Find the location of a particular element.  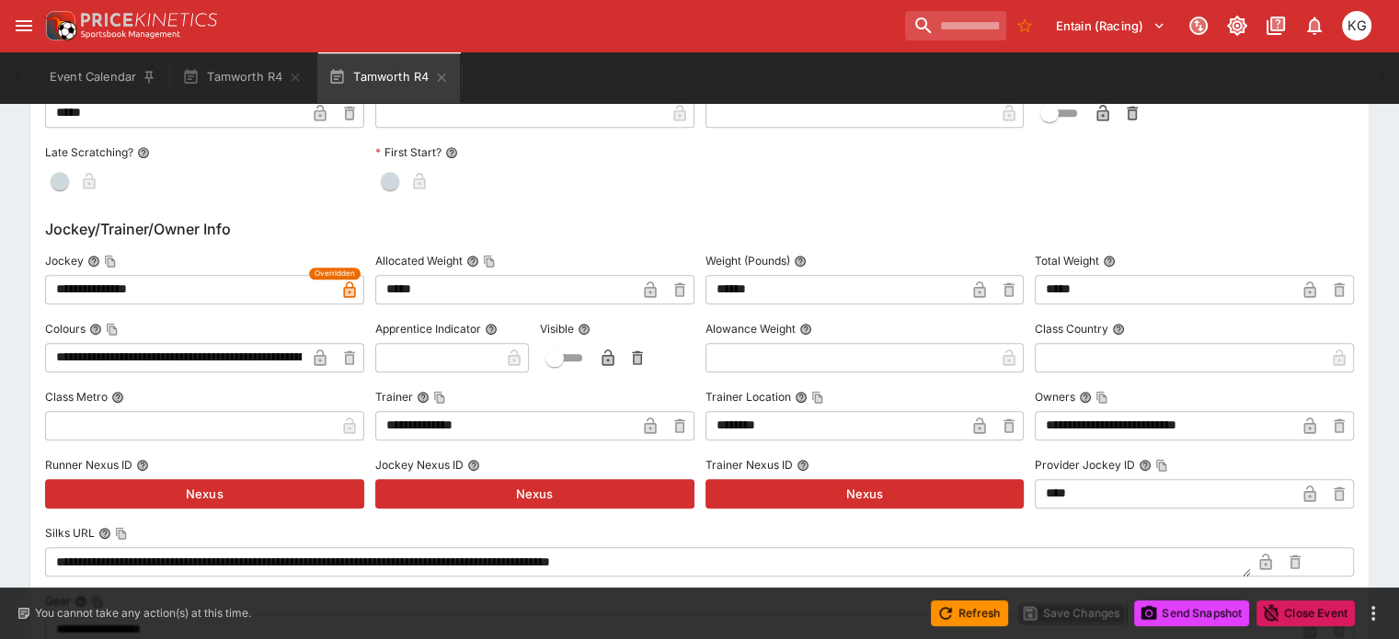

p: Trainer is located at coordinates (394, 396).